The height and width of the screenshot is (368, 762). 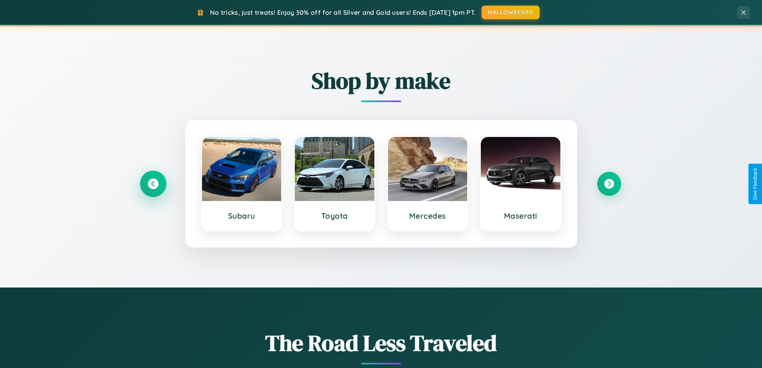 I want to click on button: HALLOWEEN30, so click(x=510, y=12).